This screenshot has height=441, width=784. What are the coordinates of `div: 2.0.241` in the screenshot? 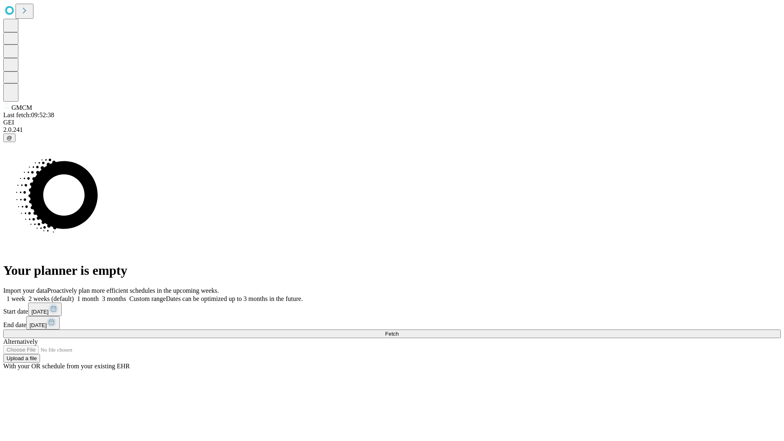 It's located at (392, 130).